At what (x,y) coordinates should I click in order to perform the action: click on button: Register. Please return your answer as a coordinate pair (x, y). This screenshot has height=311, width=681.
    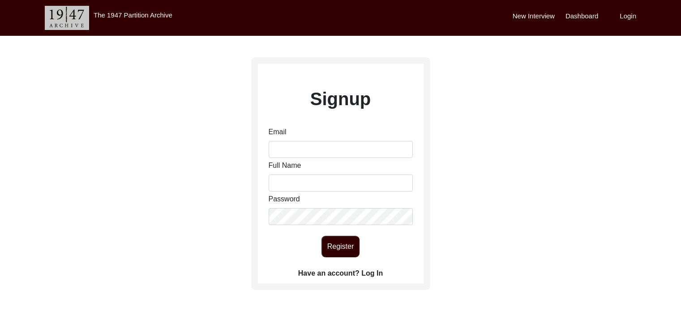
    Looking at the image, I should click on (340, 247).